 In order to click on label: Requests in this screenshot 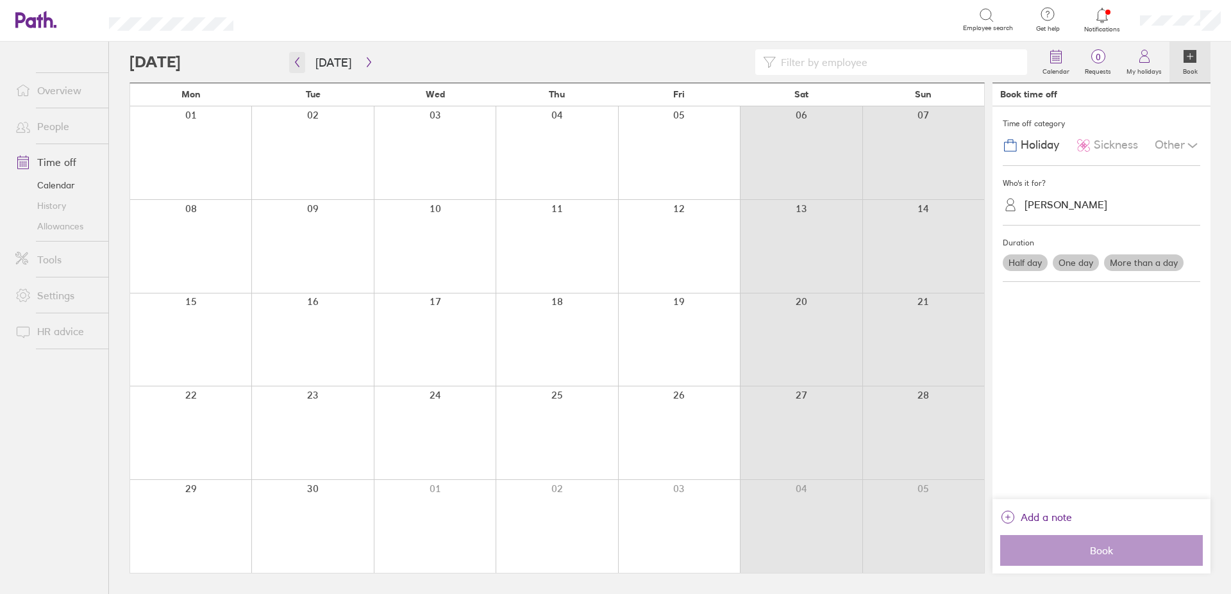, I will do `click(1098, 70)`.